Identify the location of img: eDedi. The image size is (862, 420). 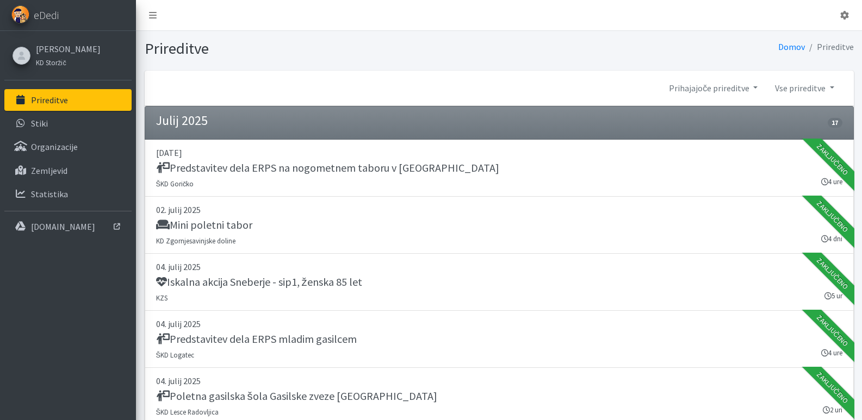
(20, 14).